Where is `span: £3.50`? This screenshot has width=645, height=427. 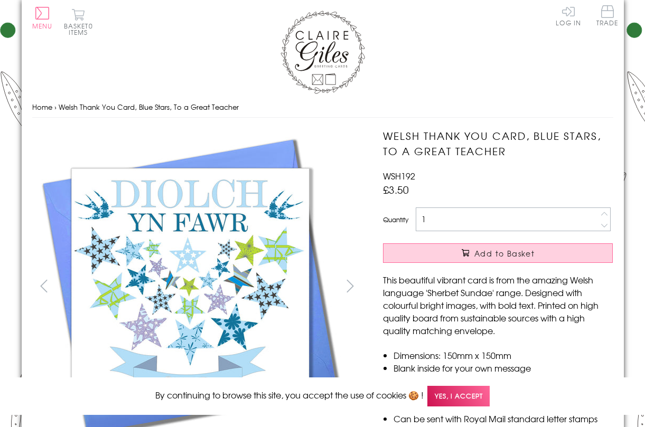 span: £3.50 is located at coordinates (396, 190).